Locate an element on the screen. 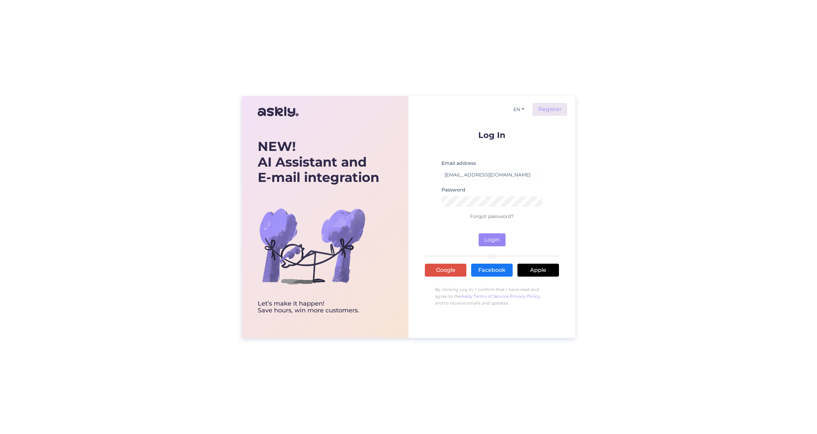  a: Register is located at coordinates (550, 109).